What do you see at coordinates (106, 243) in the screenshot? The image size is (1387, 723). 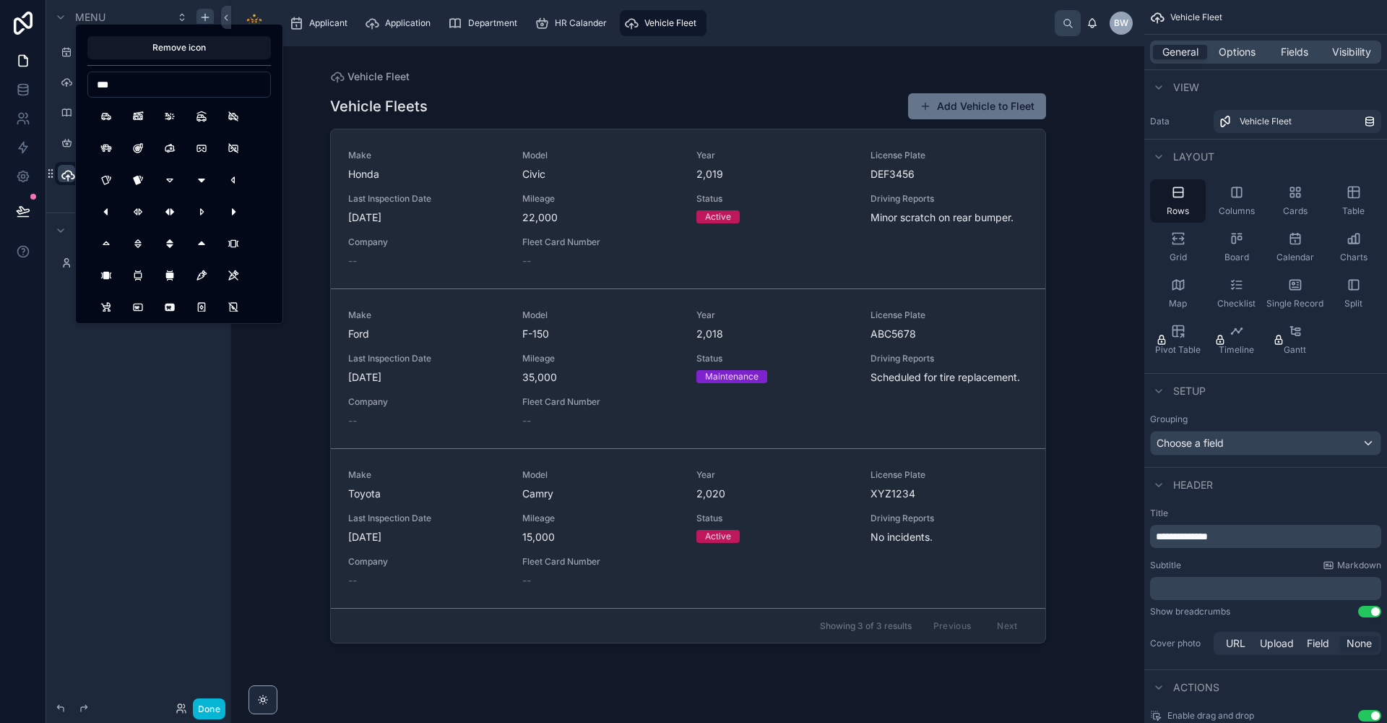 I see `button: CaretUp` at bounding box center [106, 243].